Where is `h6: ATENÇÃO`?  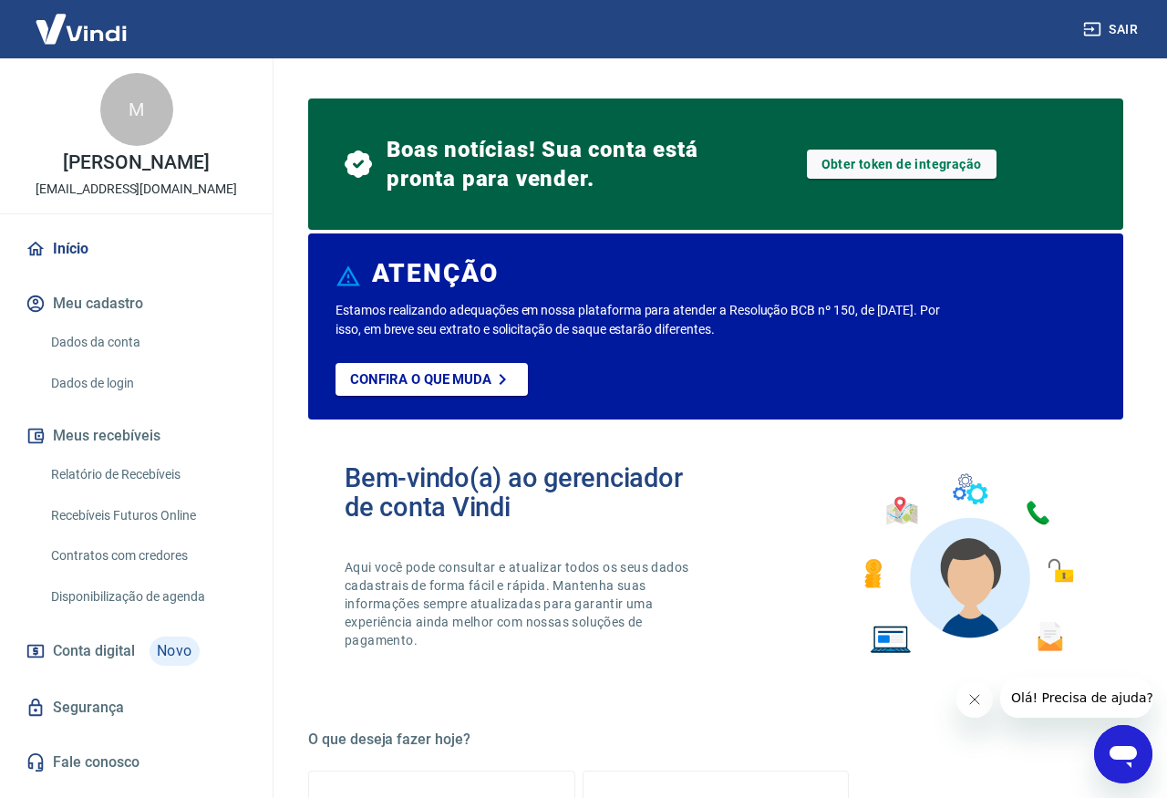
h6: ATENÇÃO is located at coordinates (435, 274).